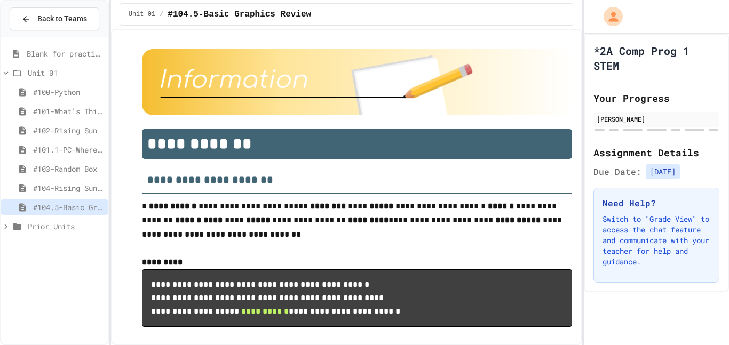  I want to click on span: Due Date:, so click(617, 172).